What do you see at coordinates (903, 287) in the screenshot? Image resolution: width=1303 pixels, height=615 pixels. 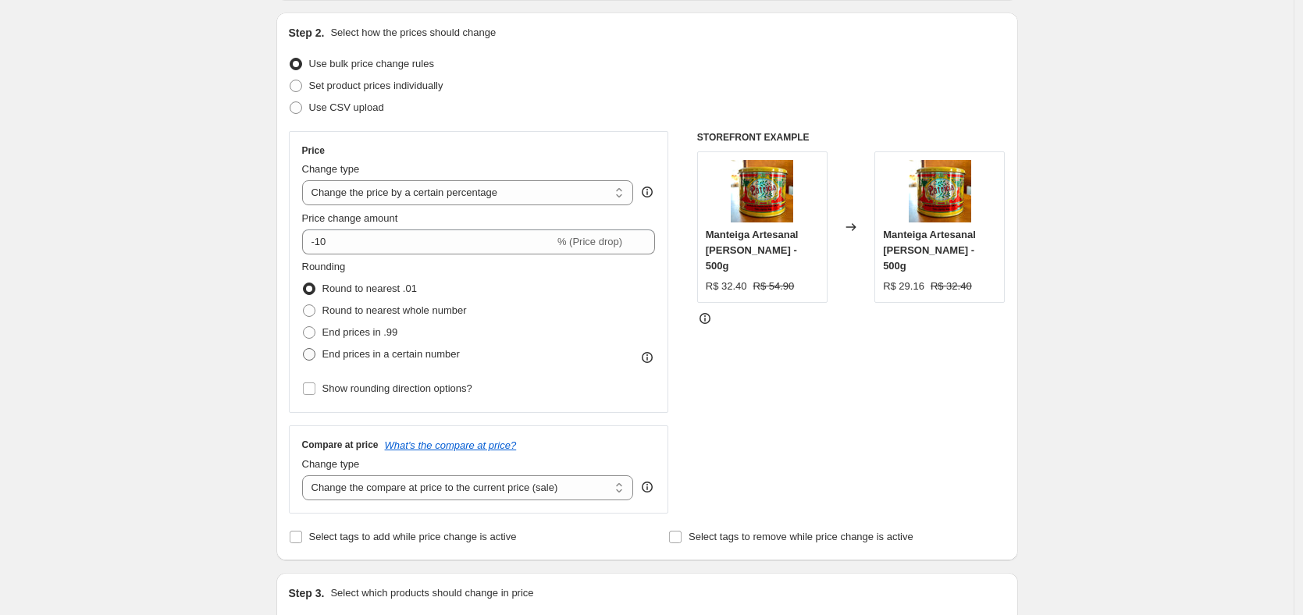 I see `div: R$ 29.16` at bounding box center [903, 287].